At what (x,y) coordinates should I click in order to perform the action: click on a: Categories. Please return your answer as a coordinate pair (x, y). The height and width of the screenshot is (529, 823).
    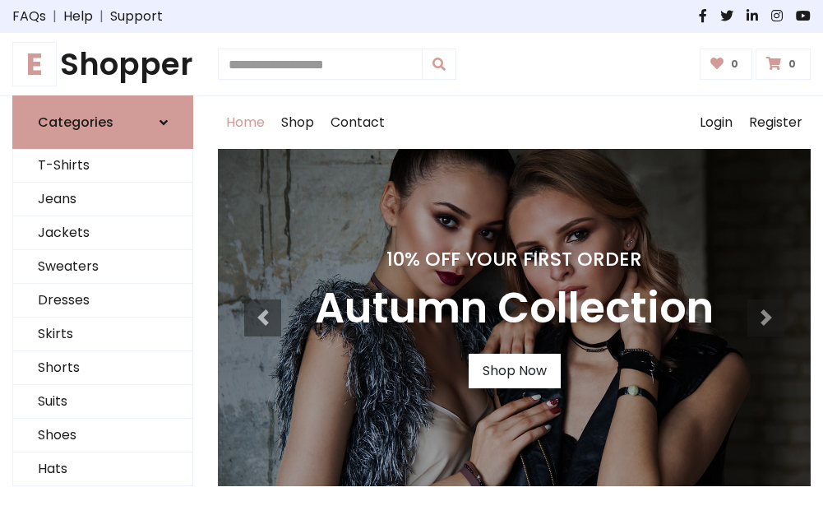
    Looking at the image, I should click on (103, 122).